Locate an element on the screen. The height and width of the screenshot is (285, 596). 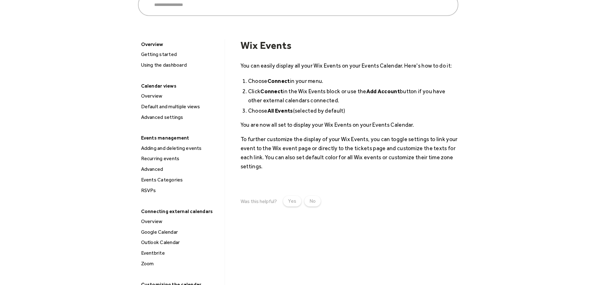
li: Choose (selected by default) is located at coordinates (353, 111).